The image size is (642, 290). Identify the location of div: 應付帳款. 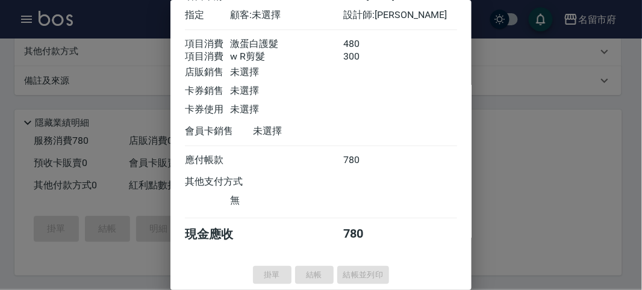
(207, 160).